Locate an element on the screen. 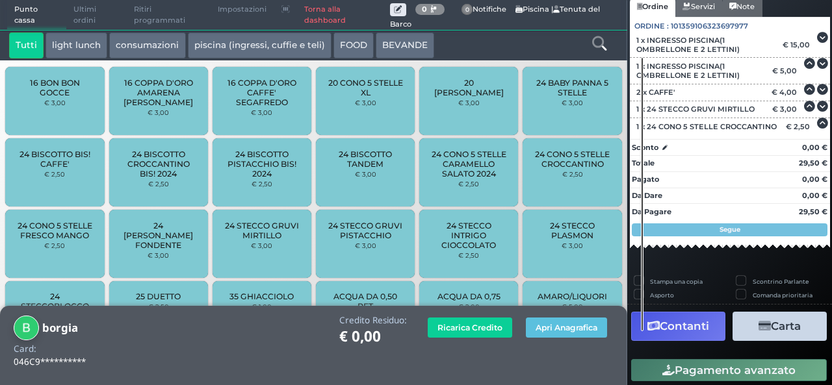 Image resolution: width=832 pixels, height=385 pixels. span: 2 x CAFFE' is located at coordinates (655, 92).